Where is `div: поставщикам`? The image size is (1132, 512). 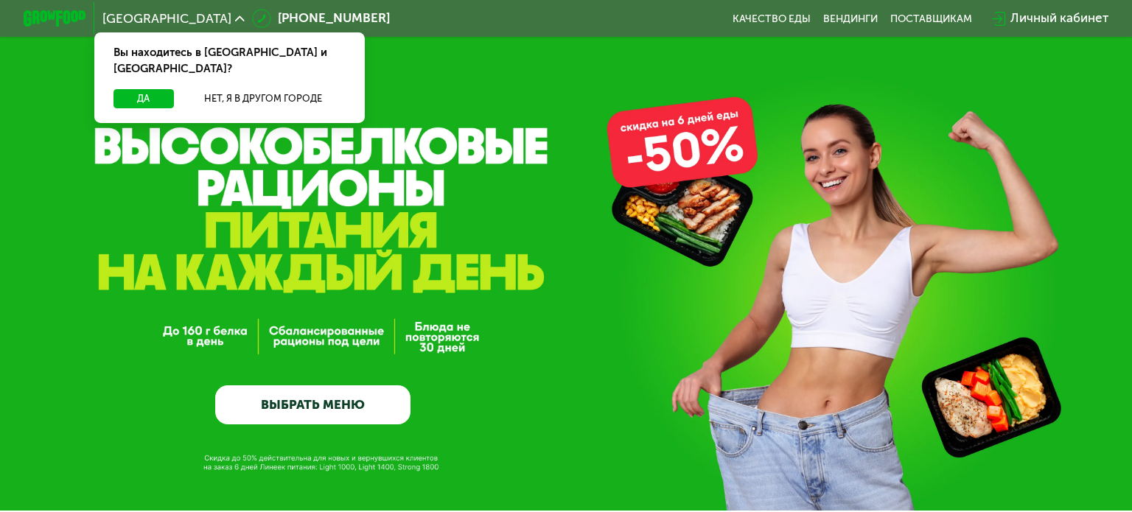 div: поставщикам is located at coordinates (931, 18).